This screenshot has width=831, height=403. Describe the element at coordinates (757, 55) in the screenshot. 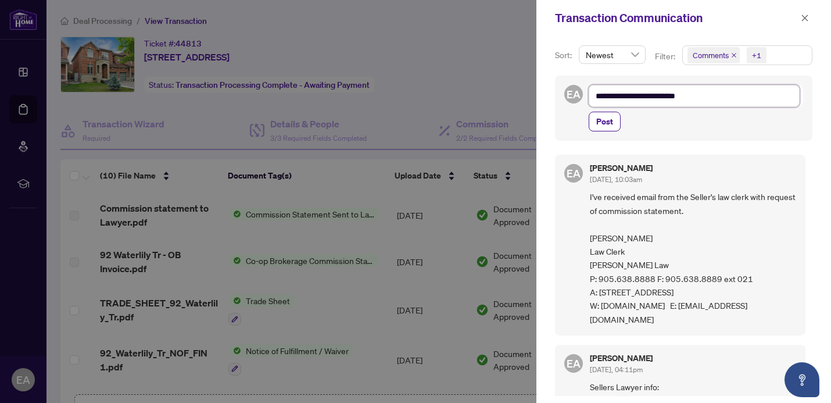

I see `div: +1` at that location.